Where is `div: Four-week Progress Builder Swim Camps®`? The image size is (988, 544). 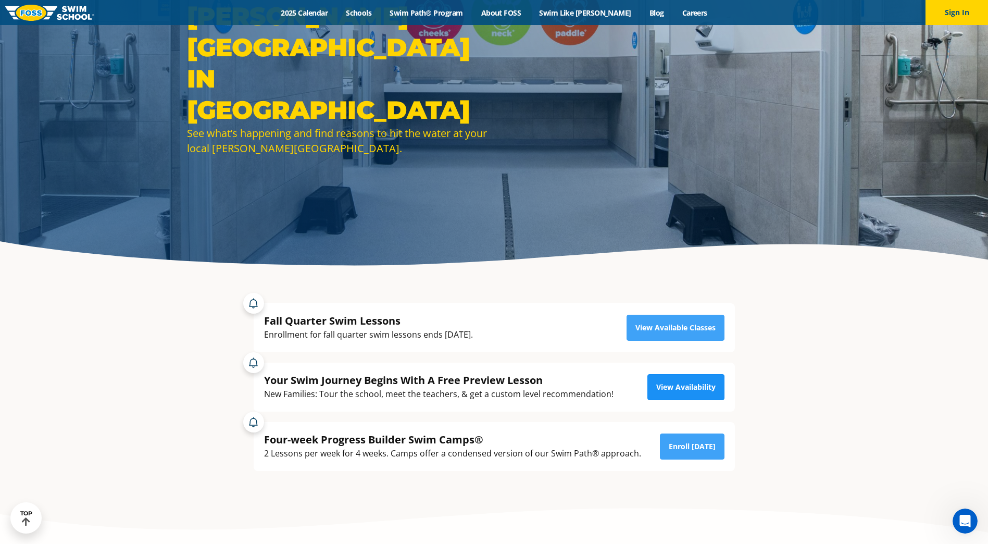 div: Four-week Progress Builder Swim Camps® is located at coordinates (453, 439).